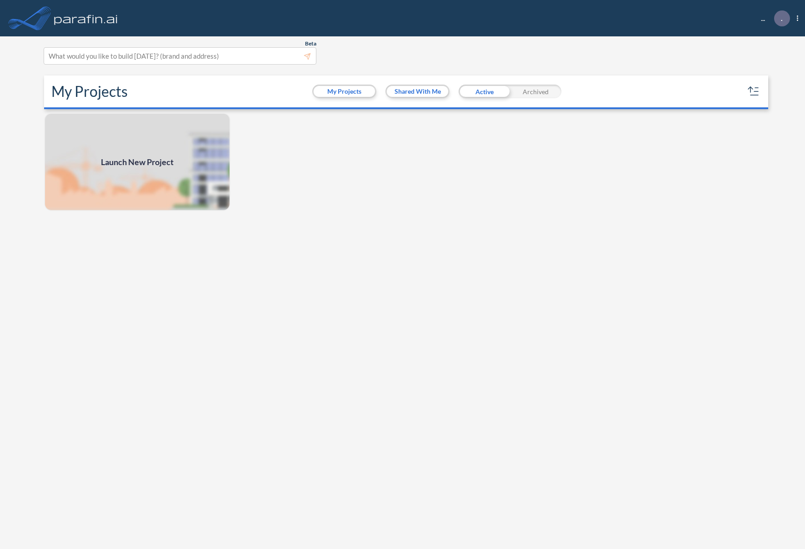  I want to click on h2: My Projects, so click(90, 91).